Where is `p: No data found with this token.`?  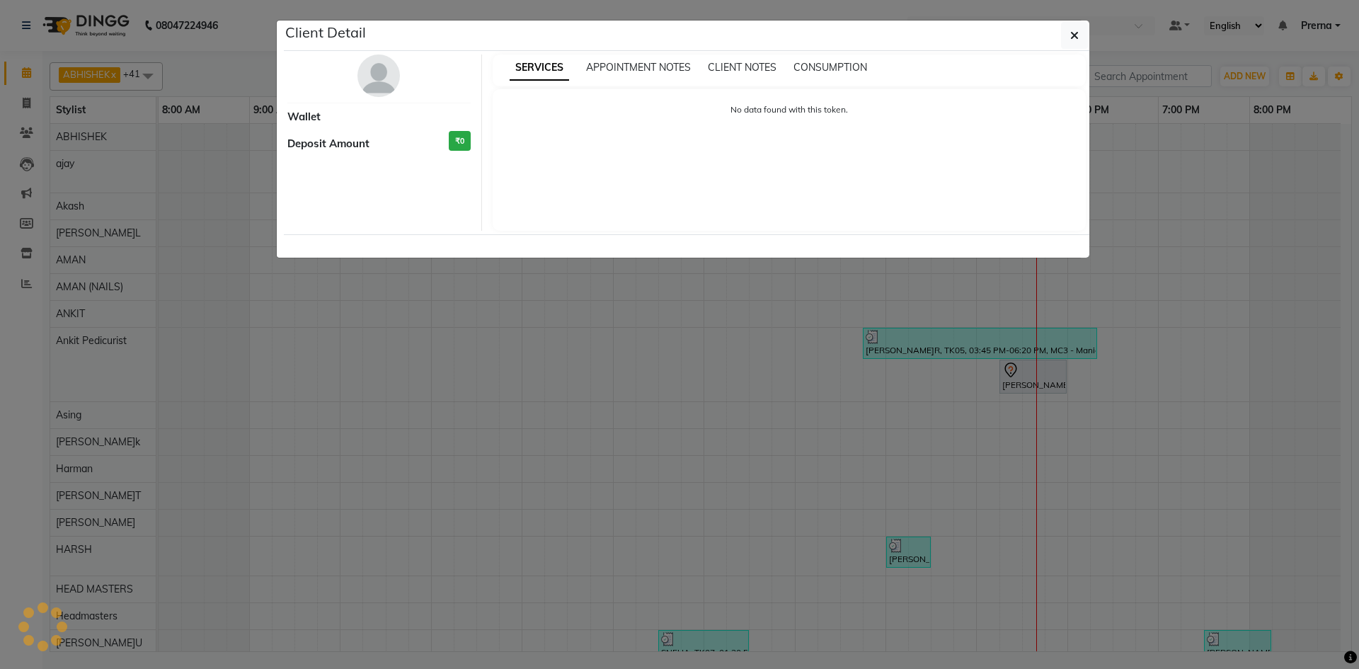 p: No data found with this token. is located at coordinates (789, 110).